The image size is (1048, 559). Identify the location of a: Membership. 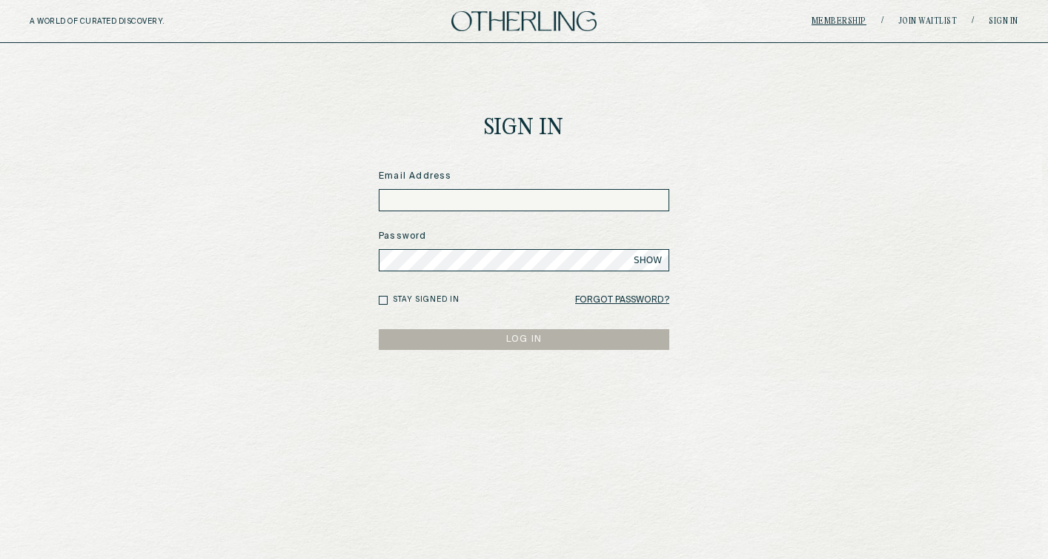
(839, 21).